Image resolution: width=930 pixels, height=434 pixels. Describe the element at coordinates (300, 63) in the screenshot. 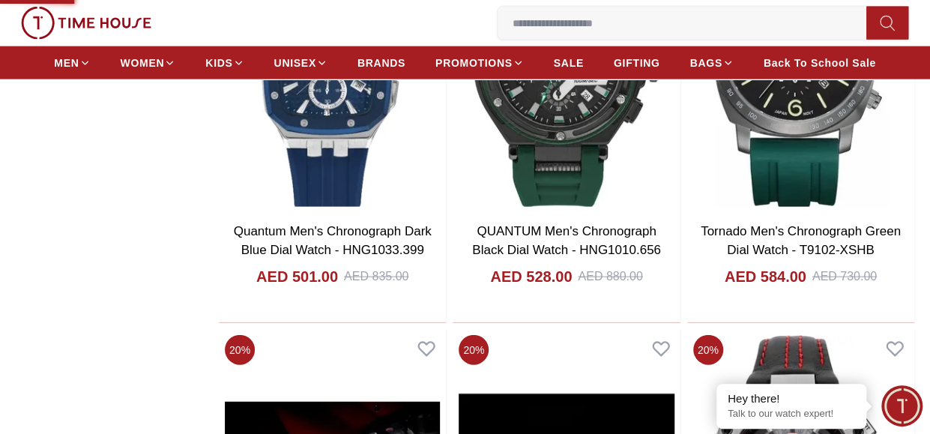

I see `a: UNISEX` at that location.